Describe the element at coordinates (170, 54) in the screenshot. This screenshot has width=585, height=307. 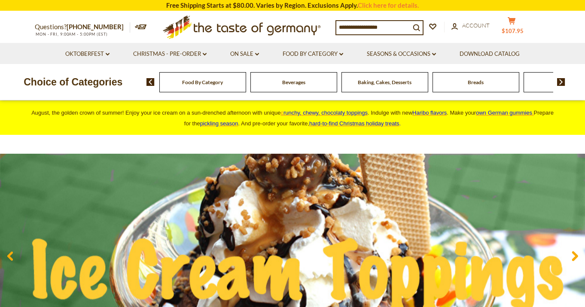
I see `a: Christmas - PRE-ORDER` at that location.